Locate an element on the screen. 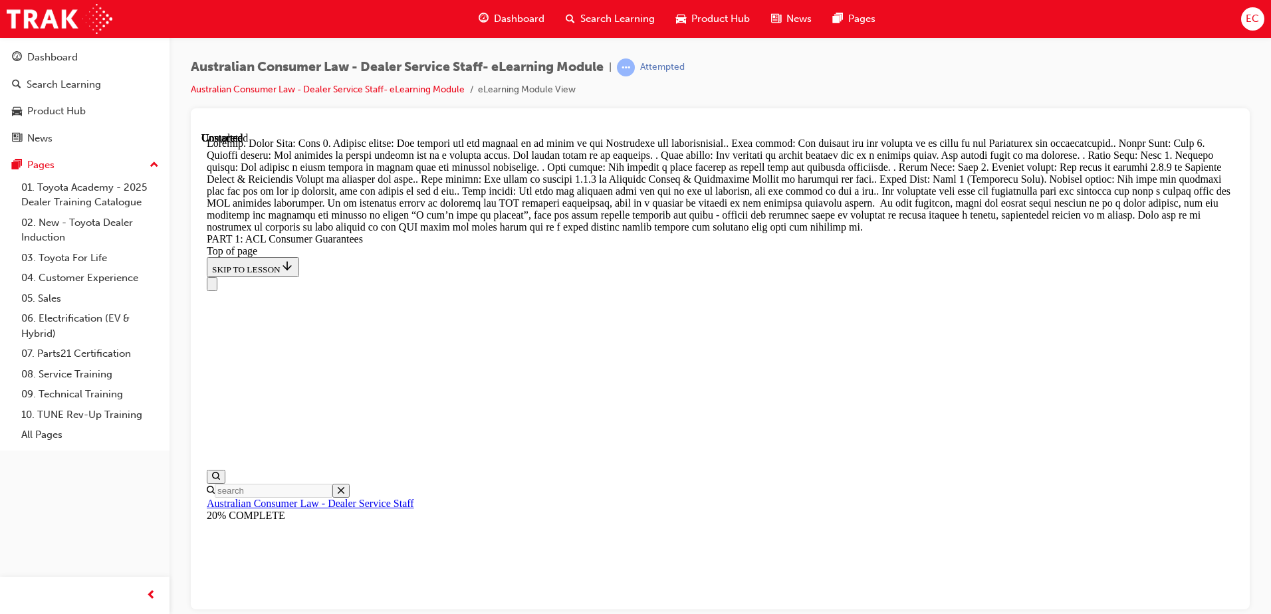 This screenshot has width=1271, height=614. a: Australian Consumer Law - Dealer Service Staff is located at coordinates (109, 371).